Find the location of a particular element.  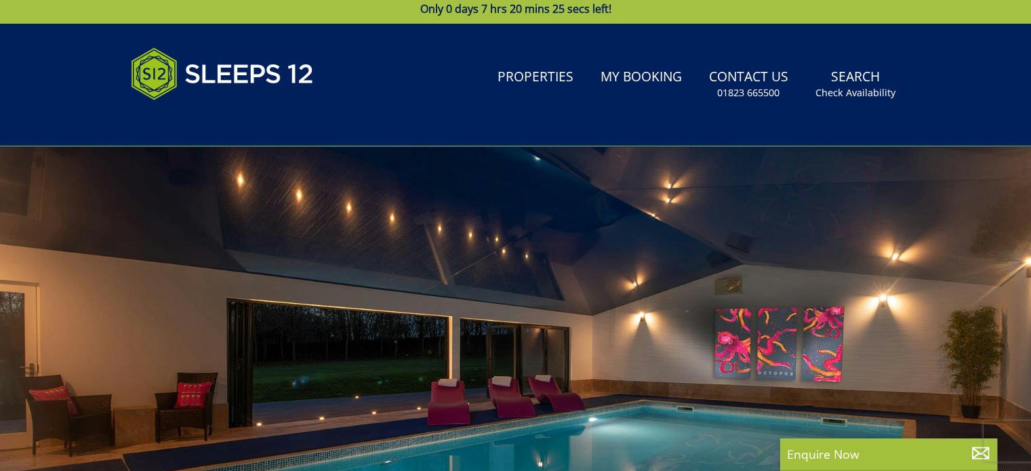

a: Contact Us01823 665500 is located at coordinates (749, 84).